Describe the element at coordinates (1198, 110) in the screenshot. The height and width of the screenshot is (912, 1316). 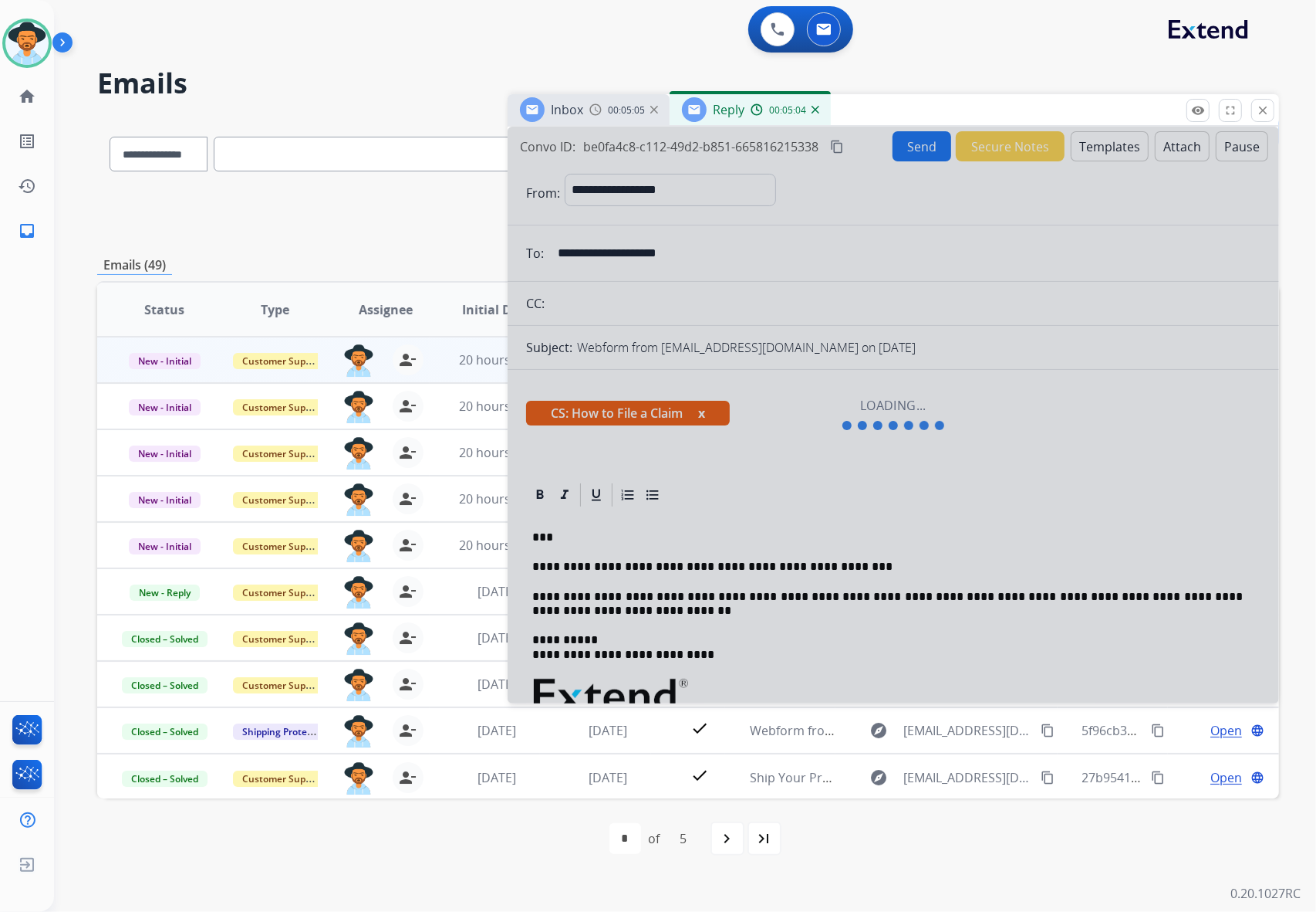
I see `mat-icon: remove_red_eye` at that location.